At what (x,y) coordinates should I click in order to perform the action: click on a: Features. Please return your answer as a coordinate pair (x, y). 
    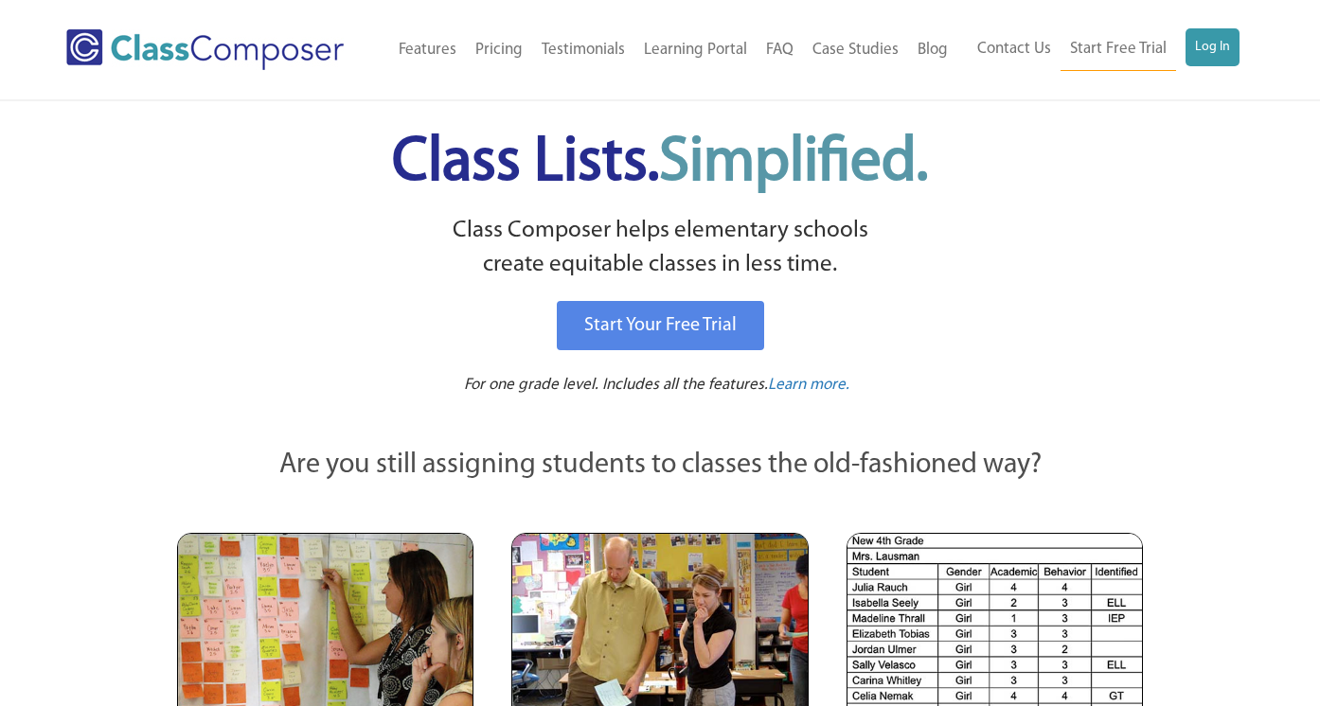
    Looking at the image, I should click on (427, 50).